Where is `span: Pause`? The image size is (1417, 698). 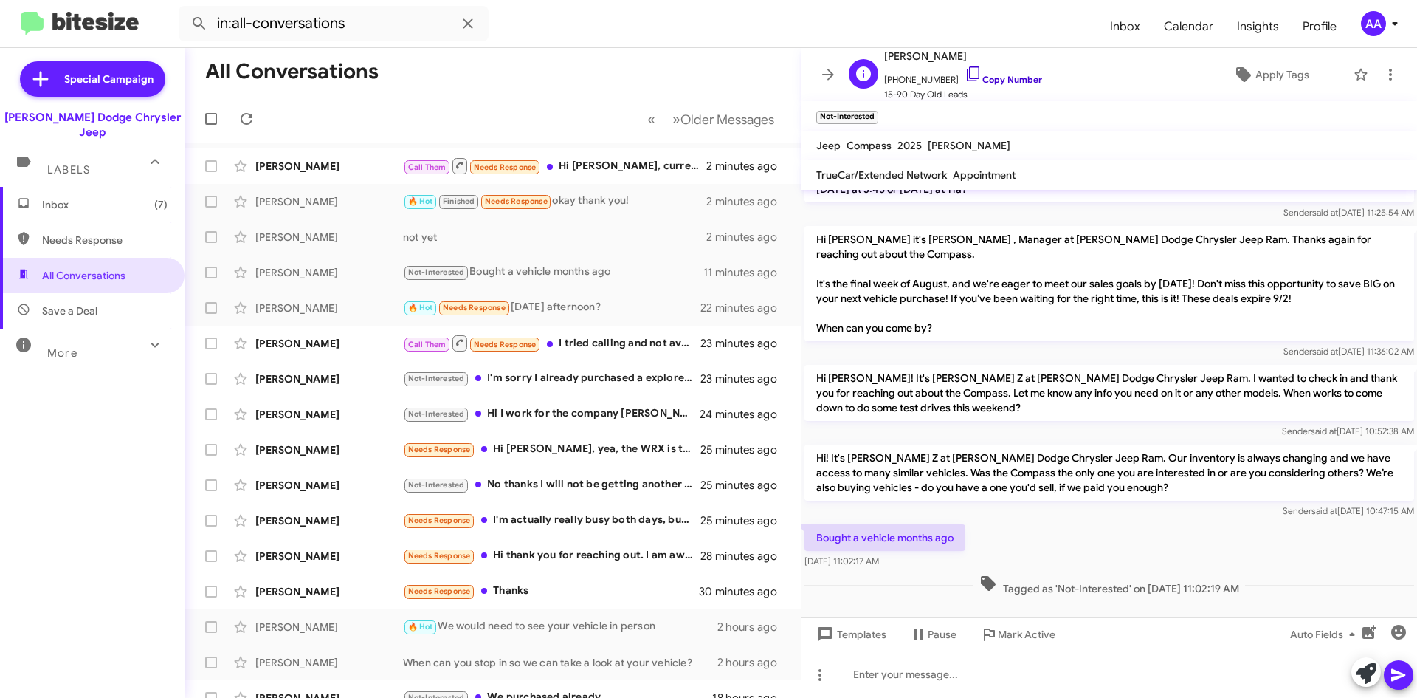
span: Pause is located at coordinates (942, 634).